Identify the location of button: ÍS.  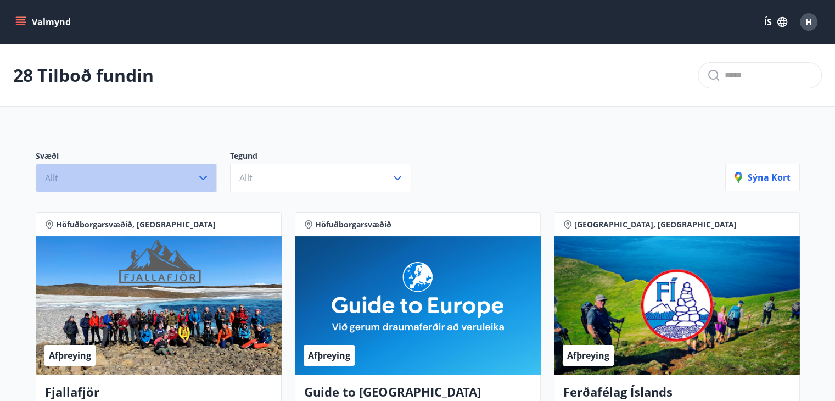
(776, 22).